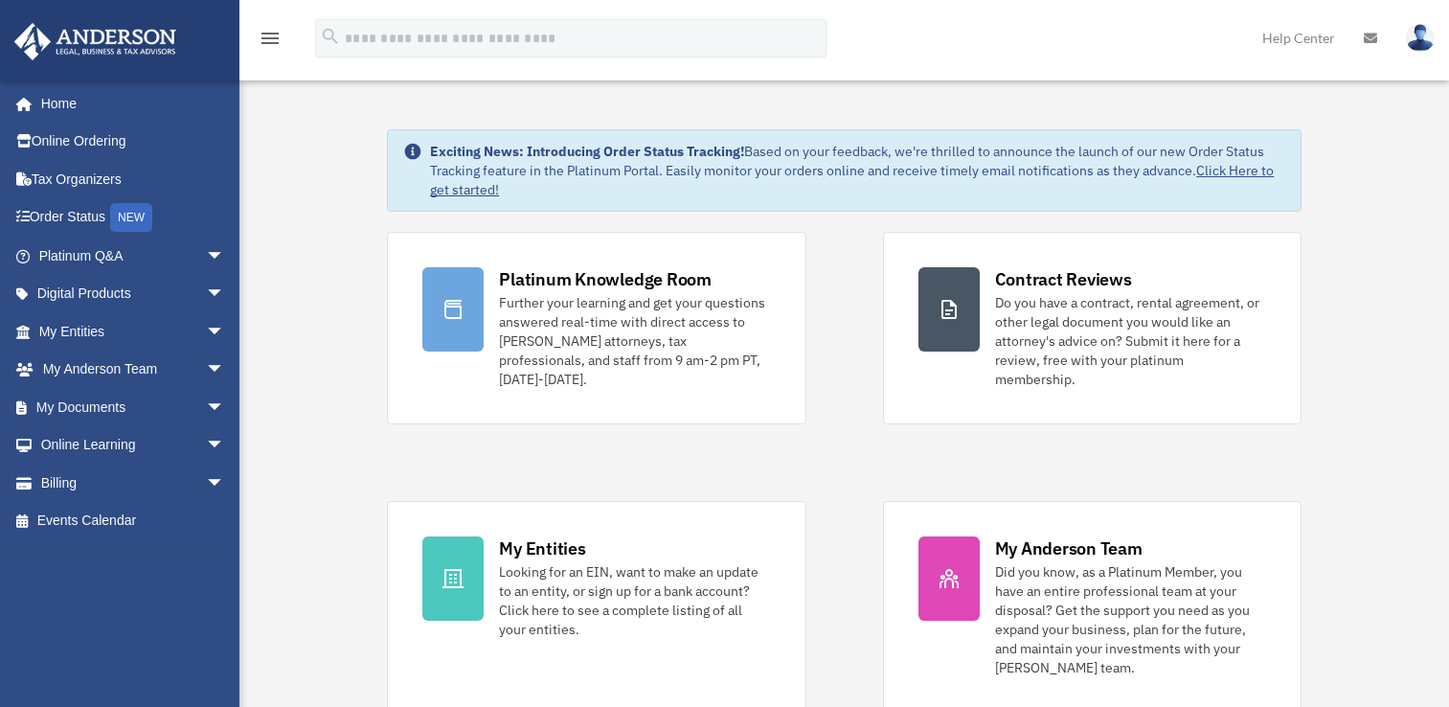 The image size is (1449, 707). Describe the element at coordinates (857, 171) in the screenshot. I see `div: Based on your feedback, we're thrilled to announce the launch of our new Order Status Tracking fe...` at that location.